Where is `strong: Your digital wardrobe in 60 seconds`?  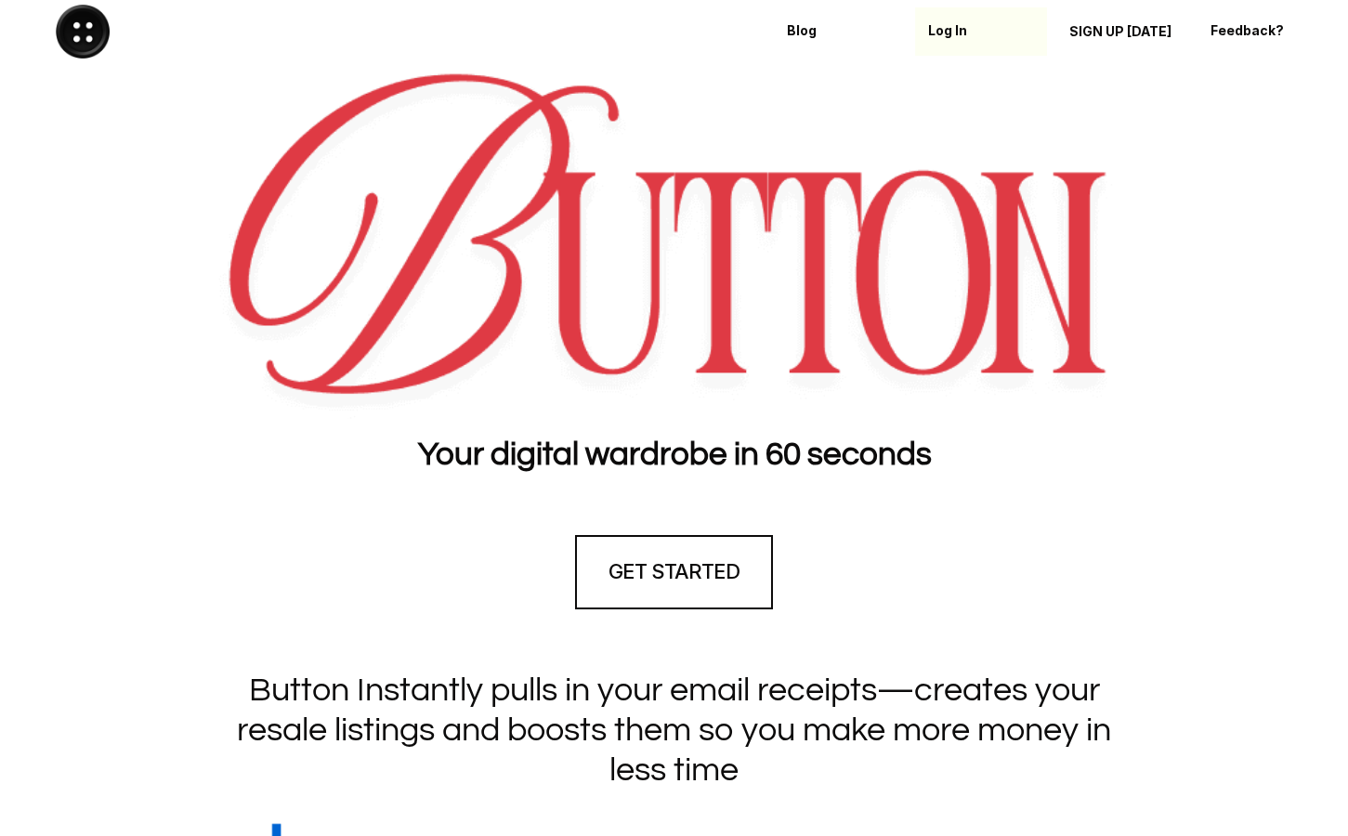
strong: Your digital wardrobe in 60 seconds is located at coordinates (674, 454).